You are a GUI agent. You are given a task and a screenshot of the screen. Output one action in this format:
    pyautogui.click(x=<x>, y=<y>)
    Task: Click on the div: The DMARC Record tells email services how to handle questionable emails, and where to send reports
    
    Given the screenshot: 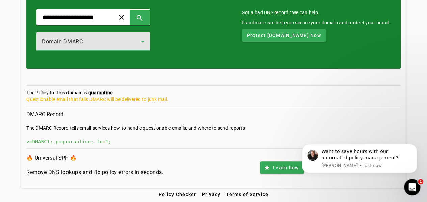 What is the action you would take?
    pyautogui.click(x=213, y=128)
    